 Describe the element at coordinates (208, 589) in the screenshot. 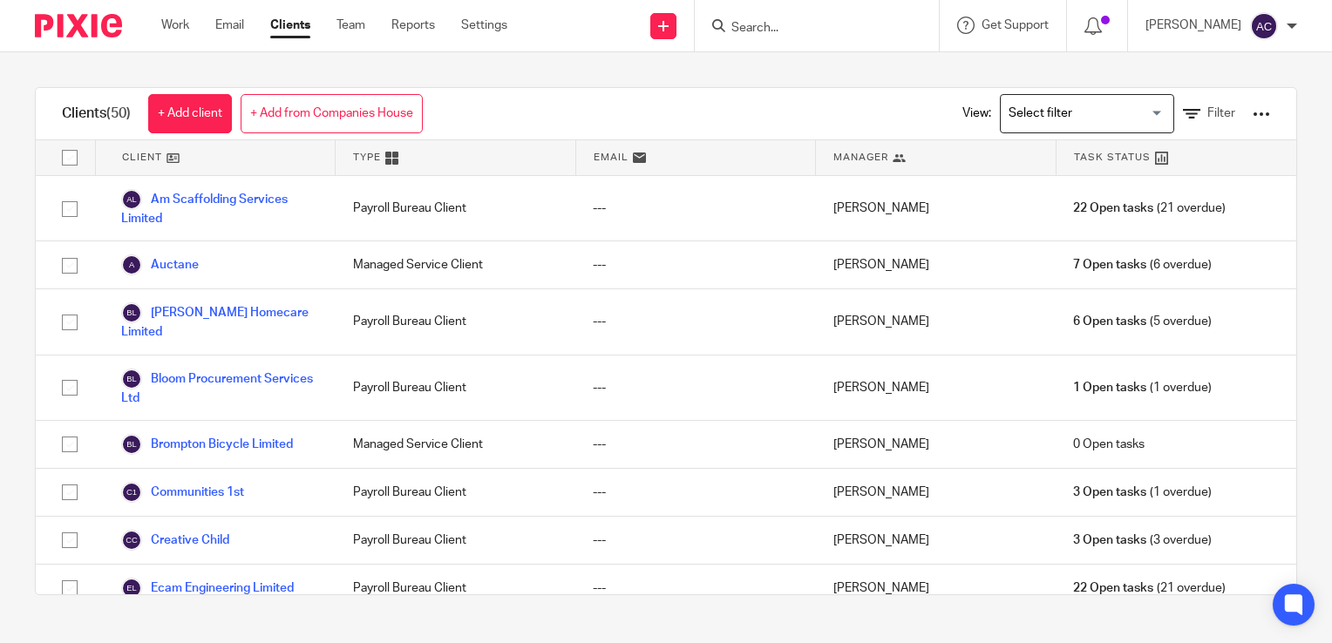

I see `a: Ecam Engineering Limited` at that location.